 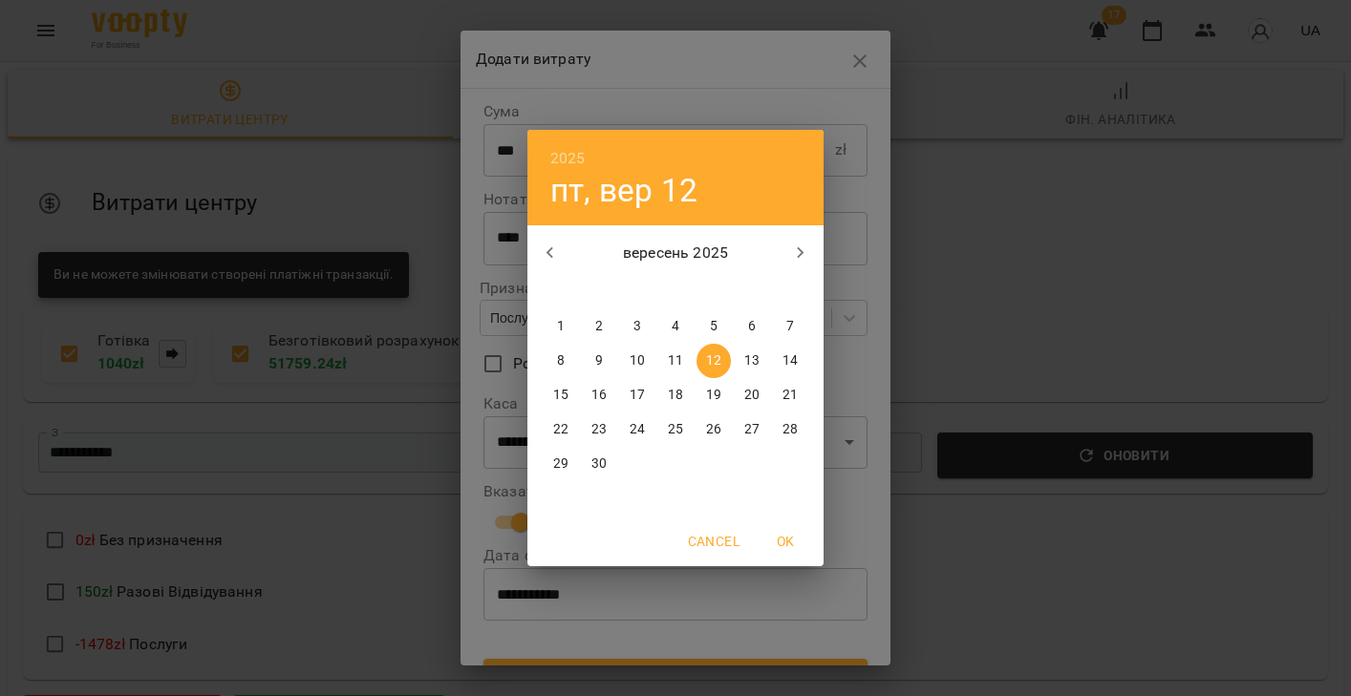 What do you see at coordinates (561, 327) in the screenshot?
I see `p: 1` at bounding box center [561, 327].